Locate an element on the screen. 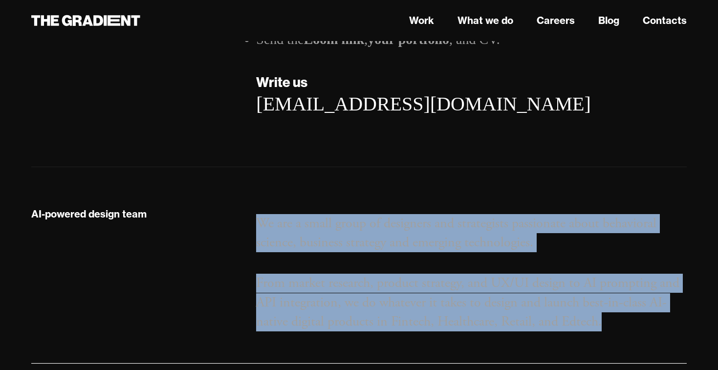 The width and height of the screenshot is (718, 370). a: Blog is located at coordinates (608, 21).